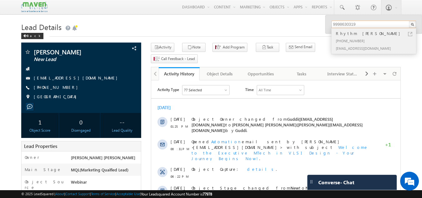 The height and width of the screenshot is (198, 422). I want to click on div: 1, so click(40, 122).